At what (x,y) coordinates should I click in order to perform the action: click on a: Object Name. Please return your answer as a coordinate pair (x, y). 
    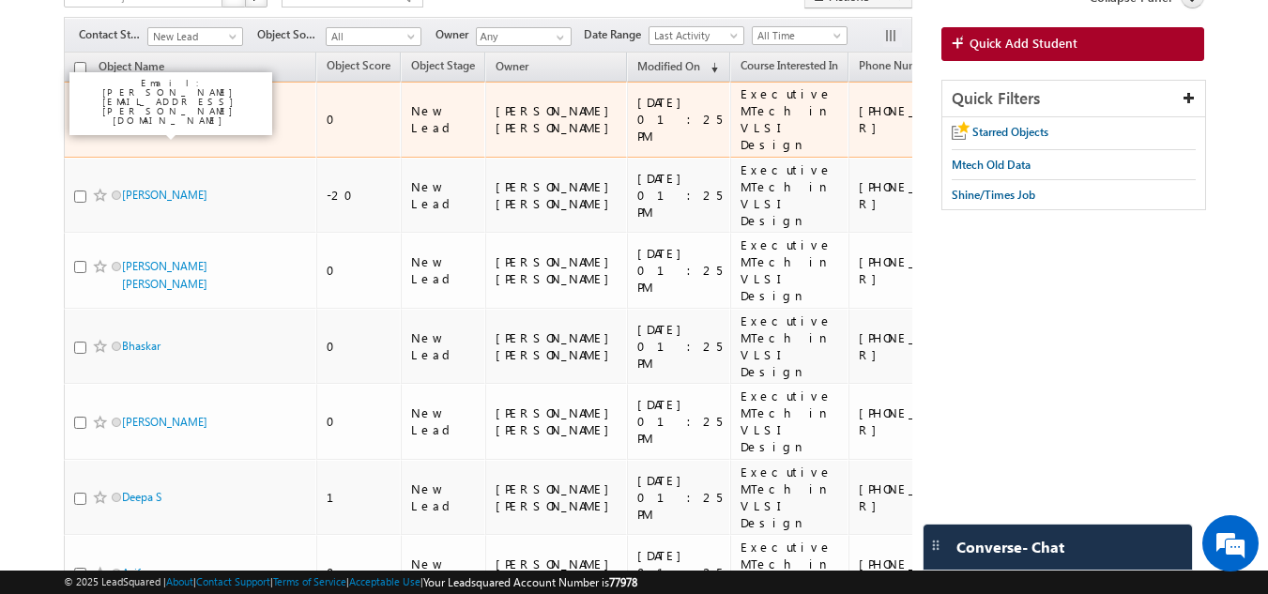
    Looking at the image, I should click on (131, 69).